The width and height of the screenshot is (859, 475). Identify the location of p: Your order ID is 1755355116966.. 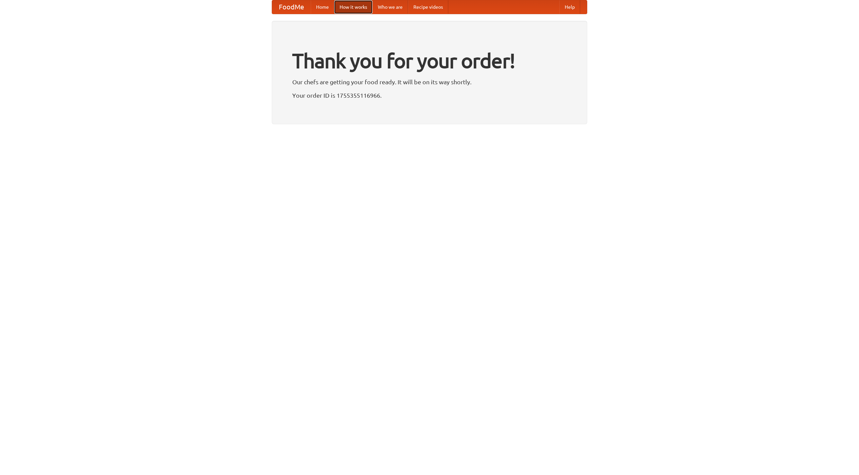
(429, 95).